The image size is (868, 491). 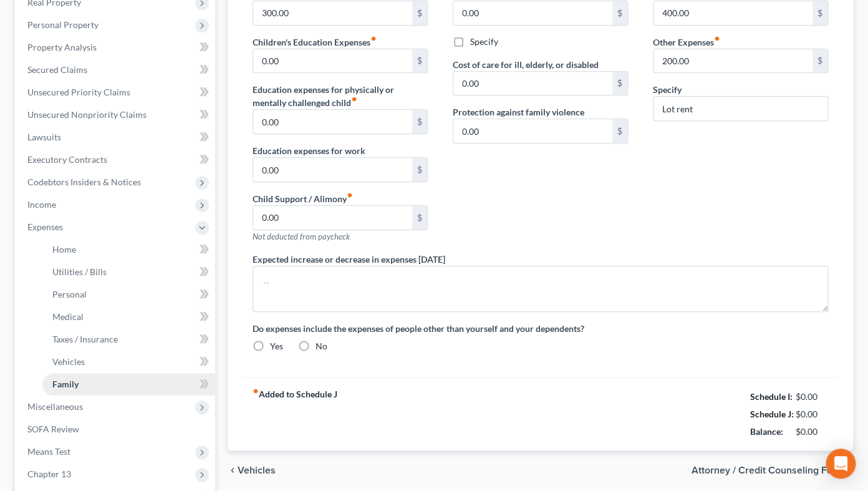 What do you see at coordinates (79, 92) in the screenshot?
I see `span: Unsecured Priority Claims` at bounding box center [79, 92].